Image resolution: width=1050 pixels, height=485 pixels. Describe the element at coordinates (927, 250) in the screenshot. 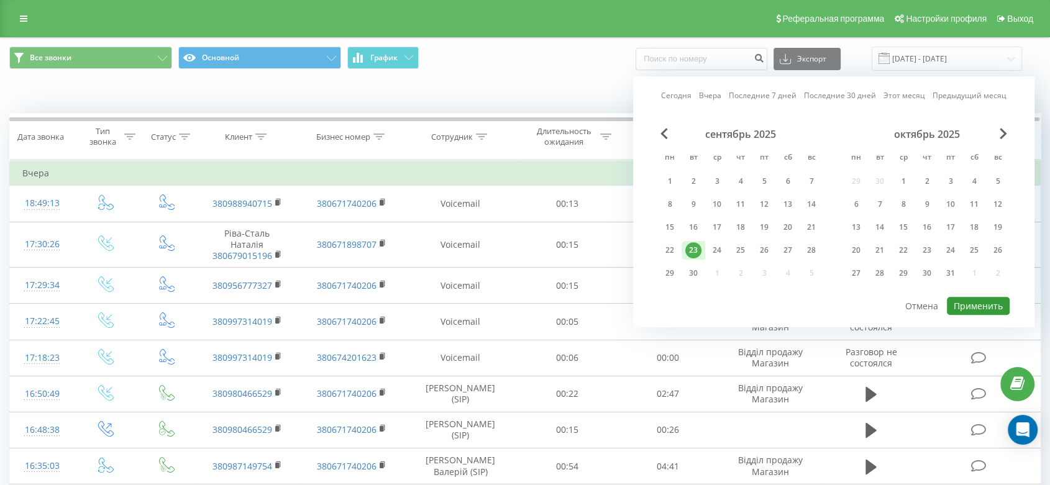

I see `div: 23` at that location.